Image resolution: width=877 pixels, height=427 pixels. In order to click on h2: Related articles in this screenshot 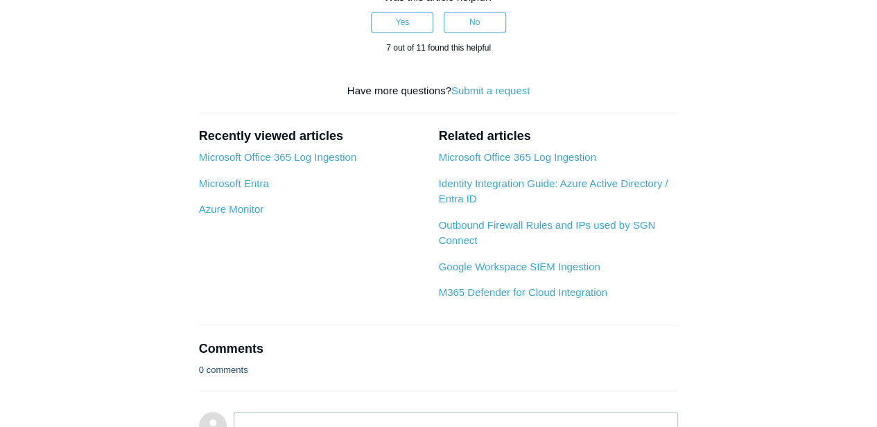, I will do `click(558, 136)`.